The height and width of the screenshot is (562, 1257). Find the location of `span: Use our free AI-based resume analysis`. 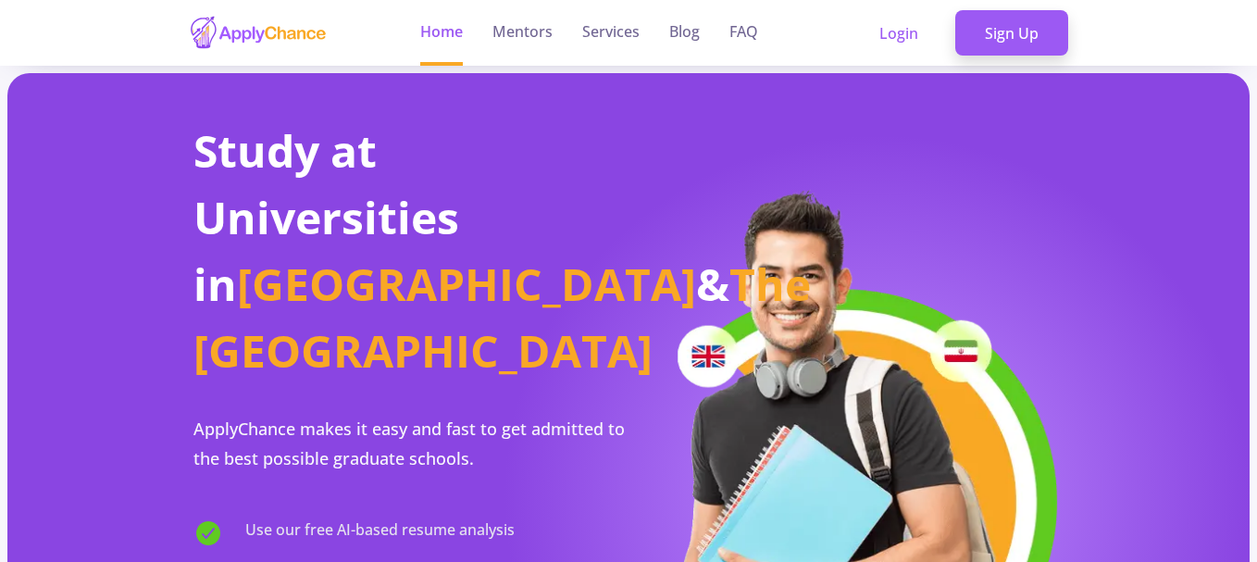

span: Use our free AI-based resume analysis is located at coordinates (379, 533).